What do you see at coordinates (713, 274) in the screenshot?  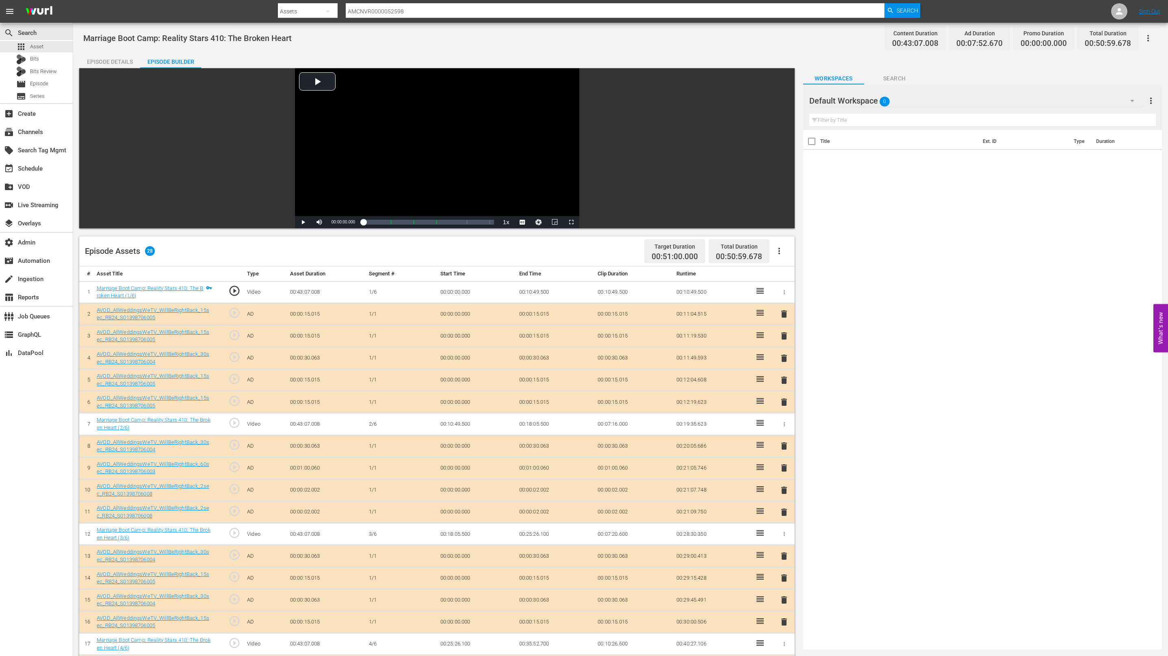 I see `th: Runtime` at bounding box center [713, 274].